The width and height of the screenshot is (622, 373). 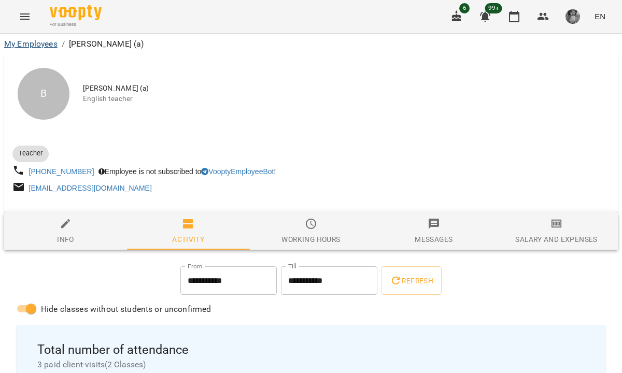 I want to click on img: Voopty Logo, so click(x=76, y=12).